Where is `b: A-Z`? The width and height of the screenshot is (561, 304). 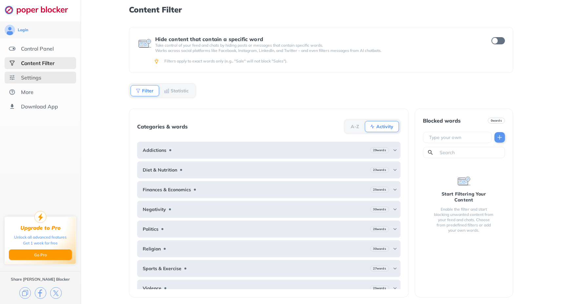
b: A-Z is located at coordinates (355, 126).